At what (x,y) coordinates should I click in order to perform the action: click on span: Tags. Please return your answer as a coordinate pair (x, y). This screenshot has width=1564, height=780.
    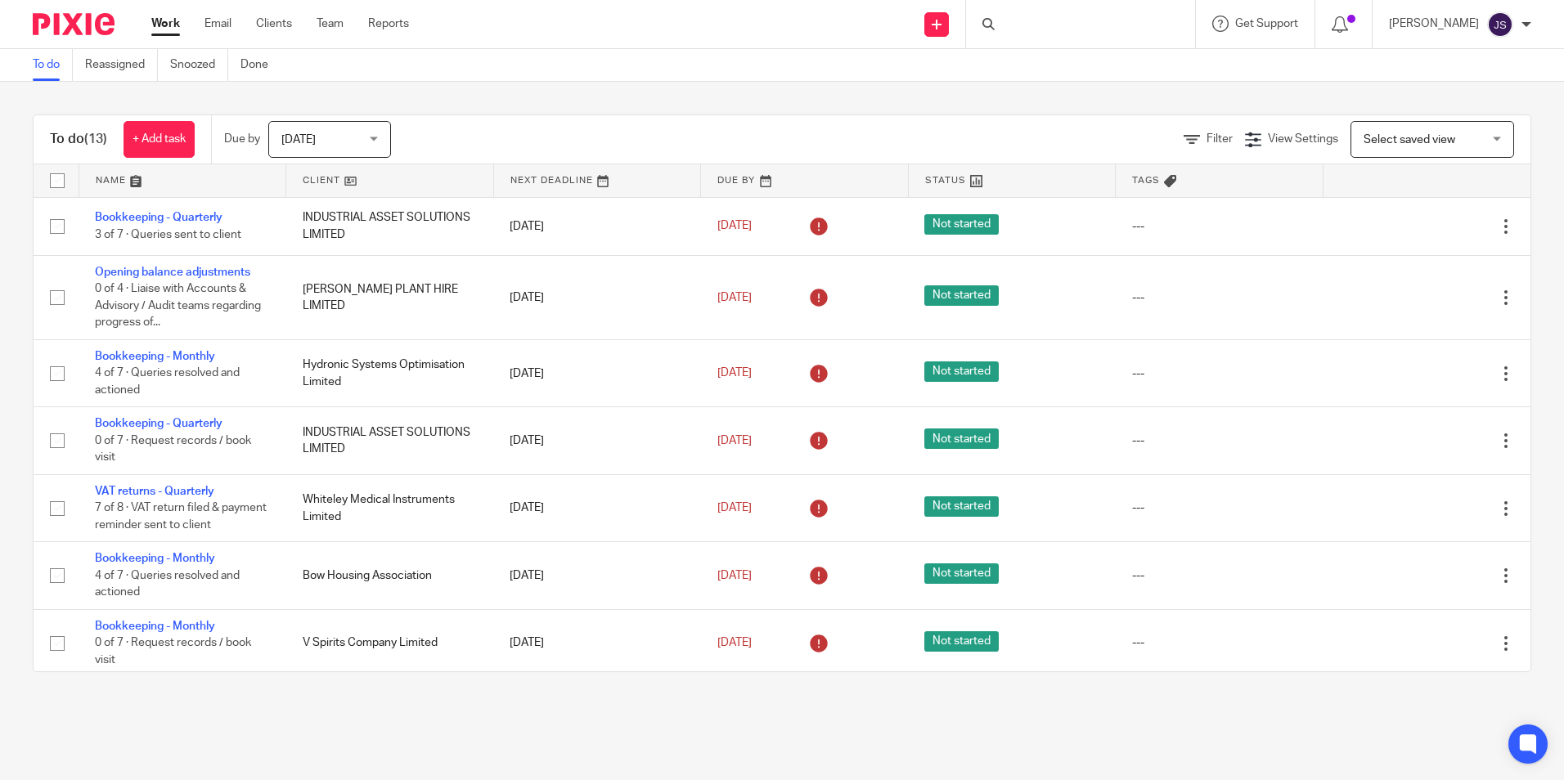
    Looking at the image, I should click on (1146, 180).